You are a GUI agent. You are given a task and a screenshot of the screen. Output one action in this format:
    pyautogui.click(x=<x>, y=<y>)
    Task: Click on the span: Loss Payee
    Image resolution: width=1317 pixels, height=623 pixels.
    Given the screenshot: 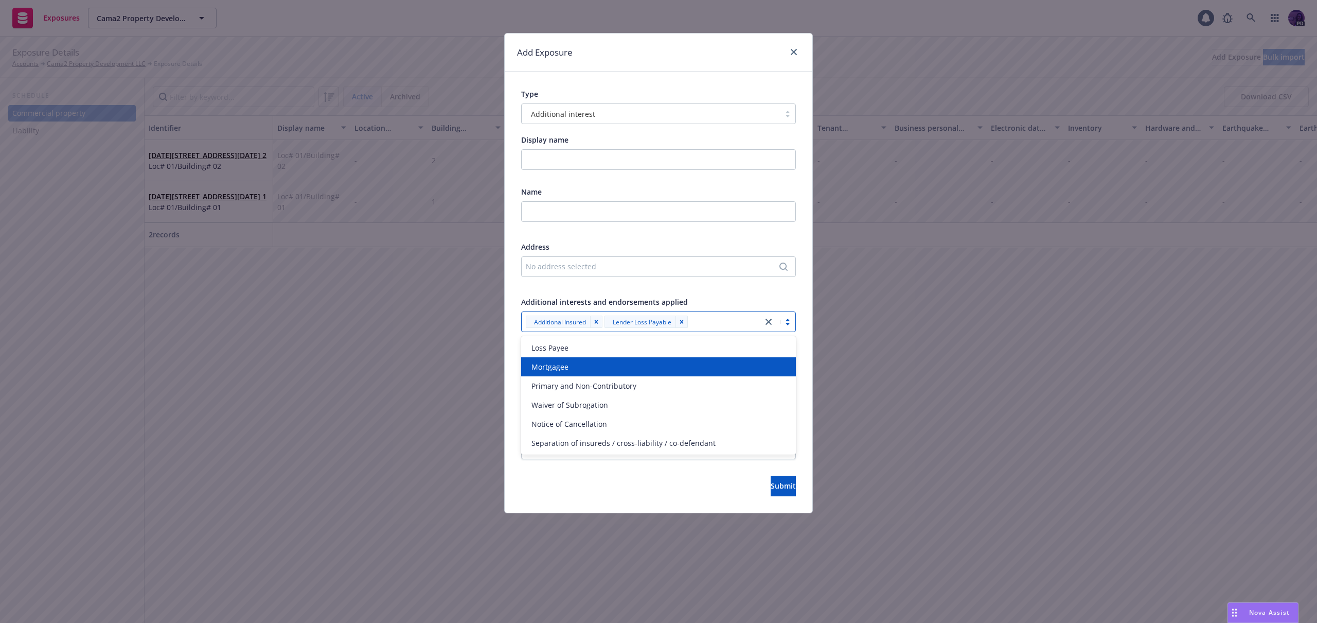 What is the action you would take?
    pyautogui.click(x=550, y=347)
    